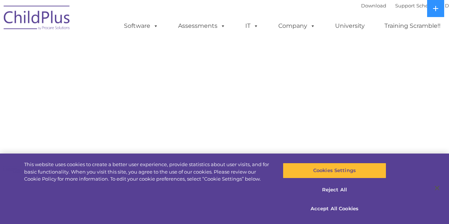 This screenshot has height=224, width=449. I want to click on button: Close, so click(437, 188).